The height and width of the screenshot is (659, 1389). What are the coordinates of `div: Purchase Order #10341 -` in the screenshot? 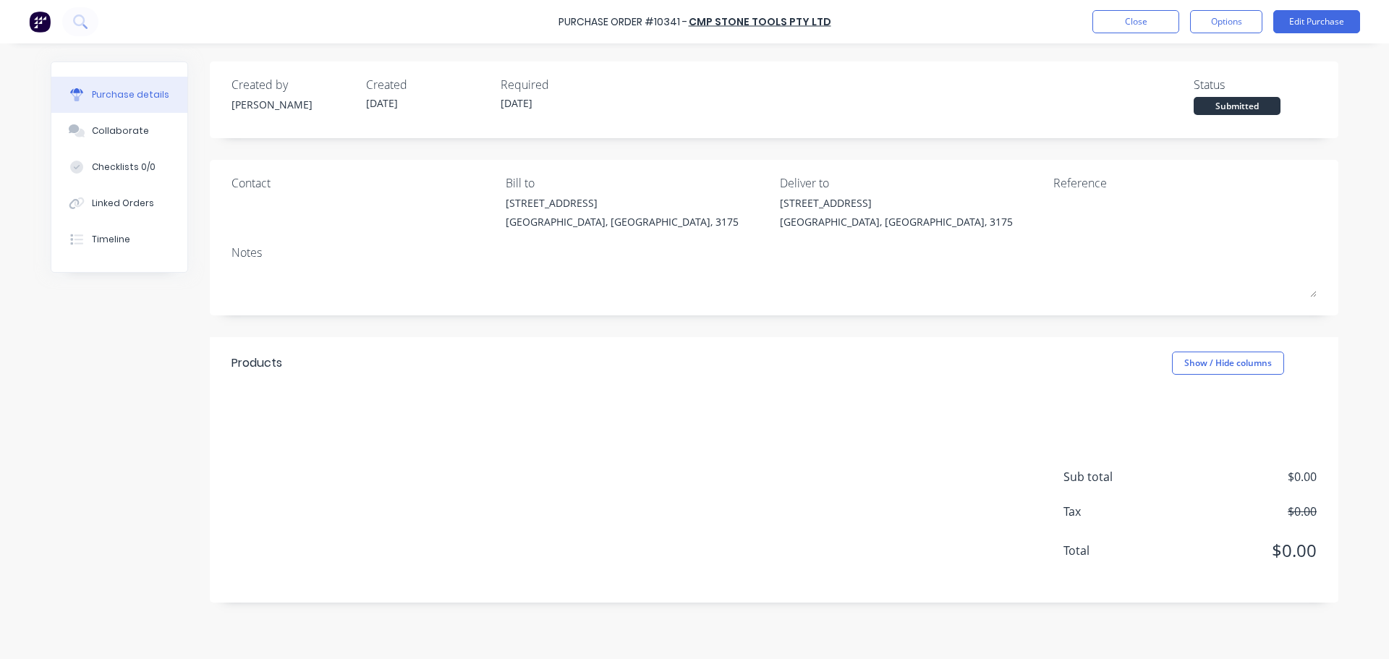 It's located at (623, 22).